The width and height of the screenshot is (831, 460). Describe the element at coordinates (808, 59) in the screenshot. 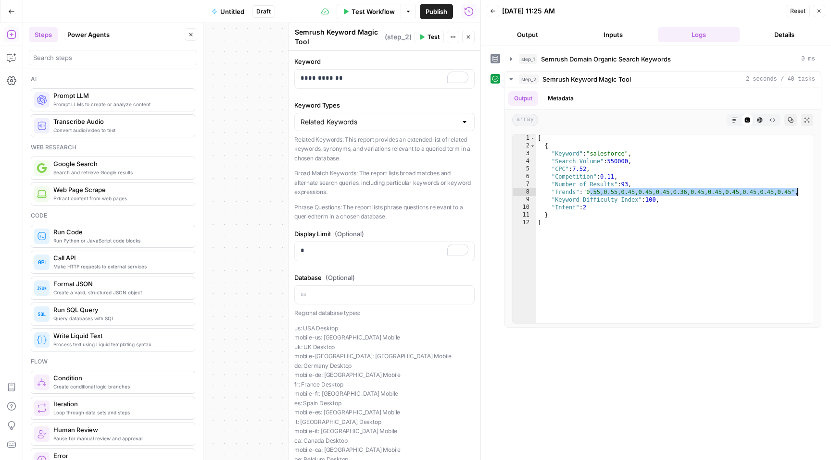

I see `span: 0 ms` at that location.